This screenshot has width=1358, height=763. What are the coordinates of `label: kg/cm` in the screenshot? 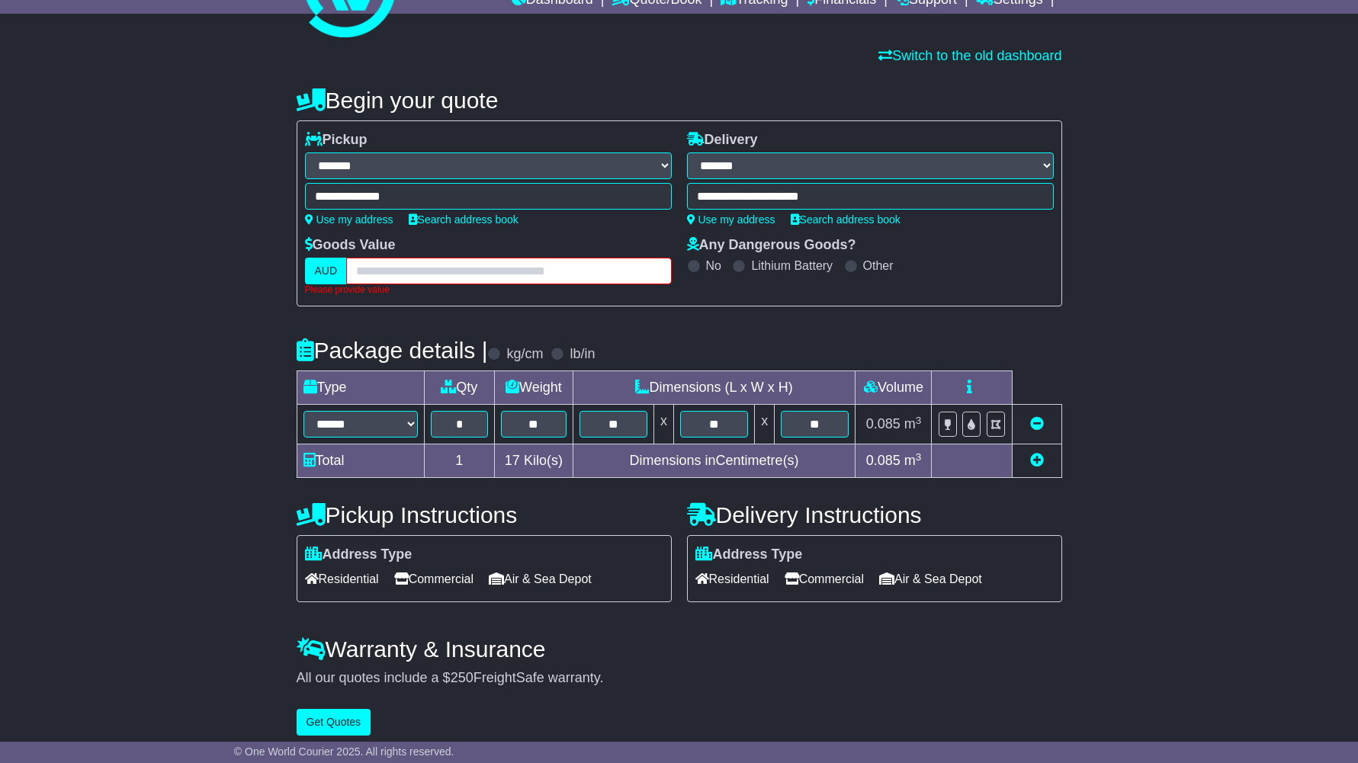 It's located at (525, 355).